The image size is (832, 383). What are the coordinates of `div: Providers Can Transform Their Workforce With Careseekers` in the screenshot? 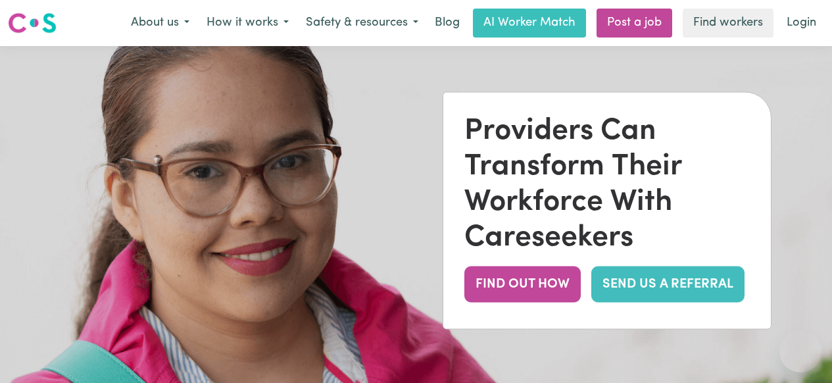 It's located at (607, 185).